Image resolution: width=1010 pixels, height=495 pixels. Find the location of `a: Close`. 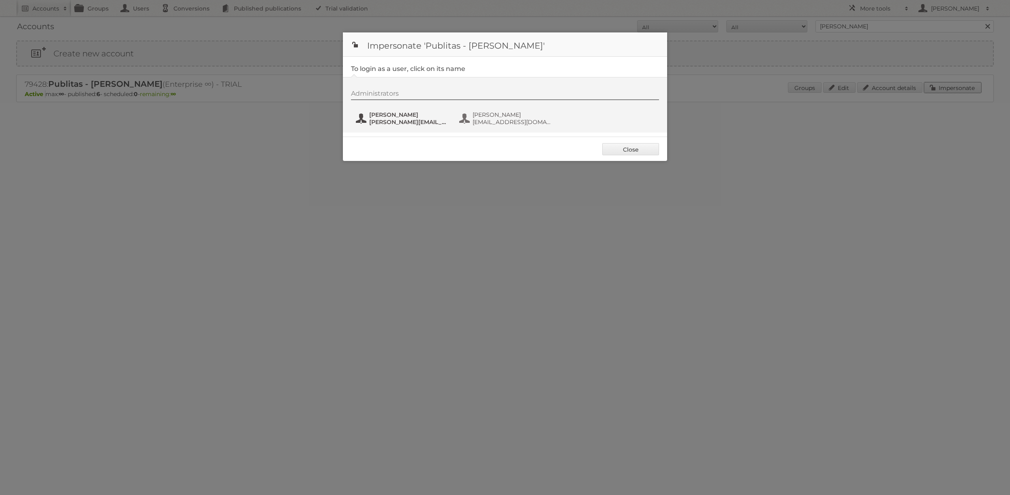

a: Close is located at coordinates (631, 149).